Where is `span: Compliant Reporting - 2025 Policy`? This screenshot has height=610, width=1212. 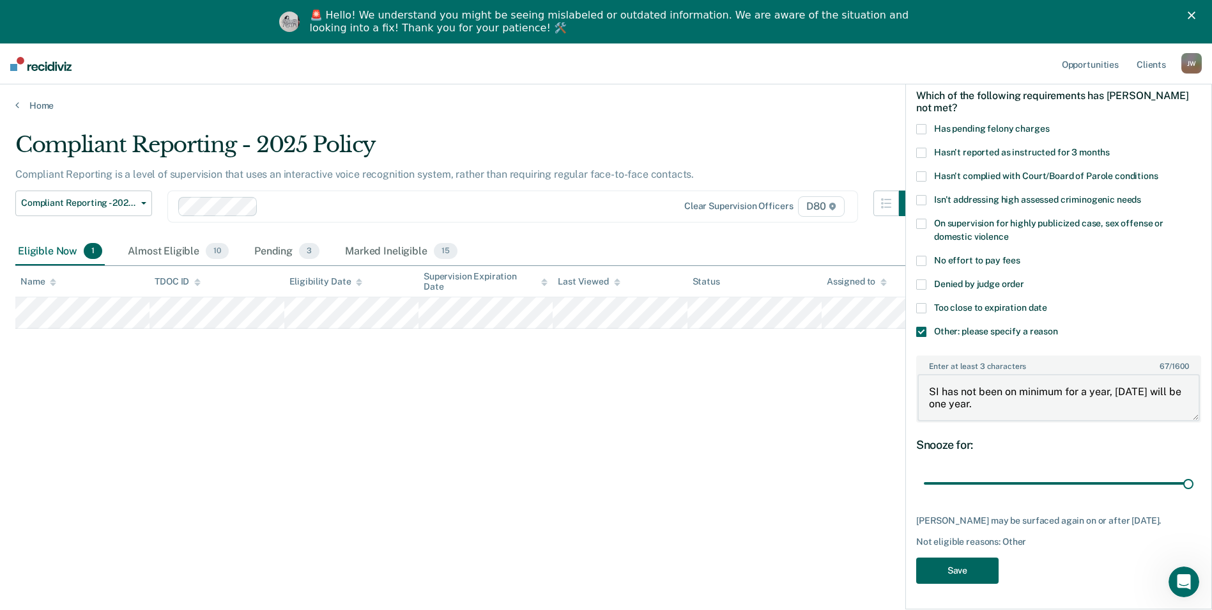 span: Compliant Reporting - 2025 Policy is located at coordinates (79, 203).